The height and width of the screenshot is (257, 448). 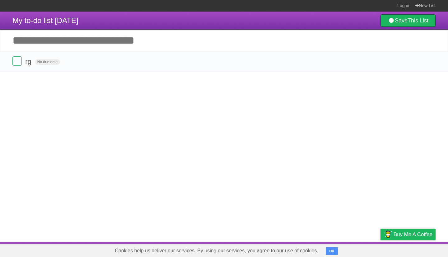 I want to click on span: Buy me a coffee, so click(x=413, y=234).